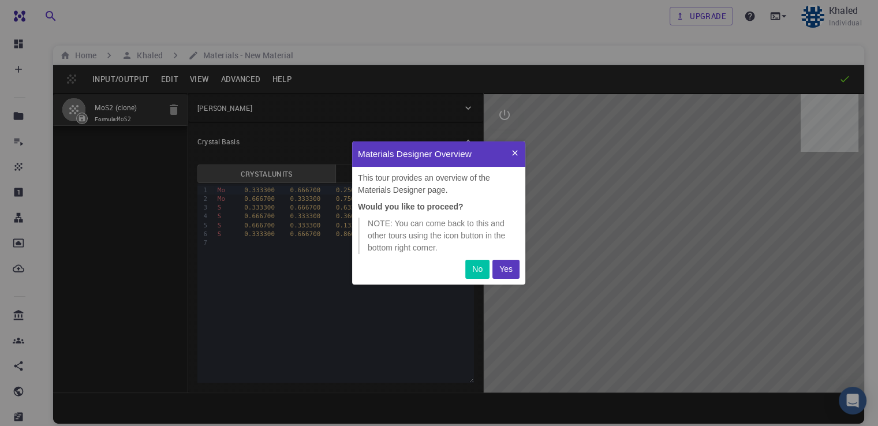  Describe the element at coordinates (506, 269) in the screenshot. I see `p: Yes` at that location.